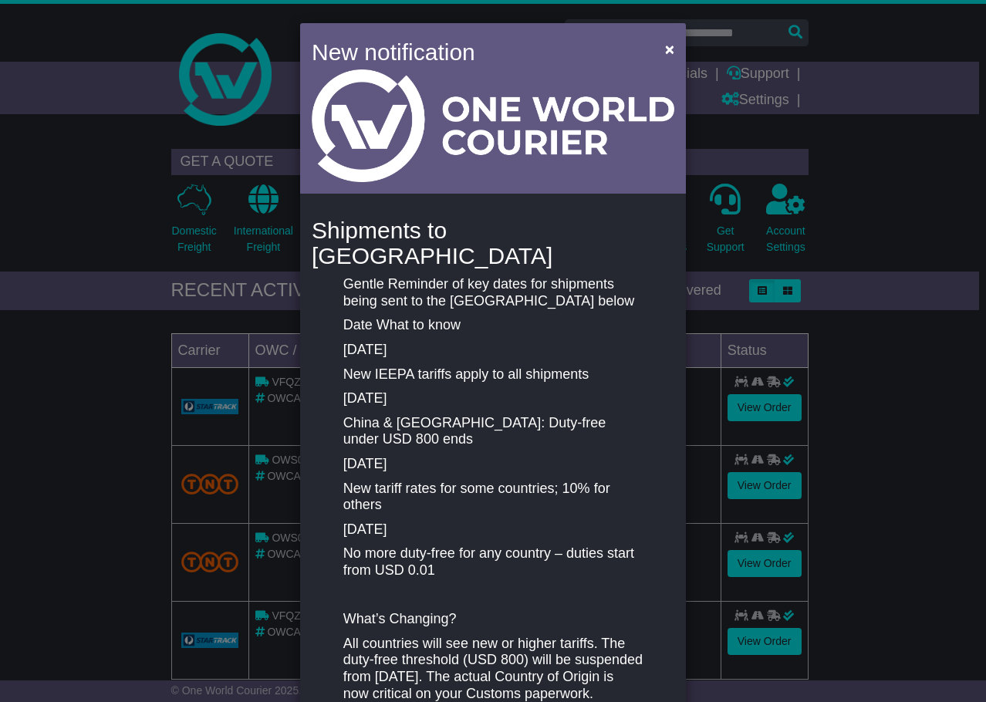 This screenshot has height=702, width=986. I want to click on p: New IEEPA tariffs apply to all shipments, so click(493, 375).